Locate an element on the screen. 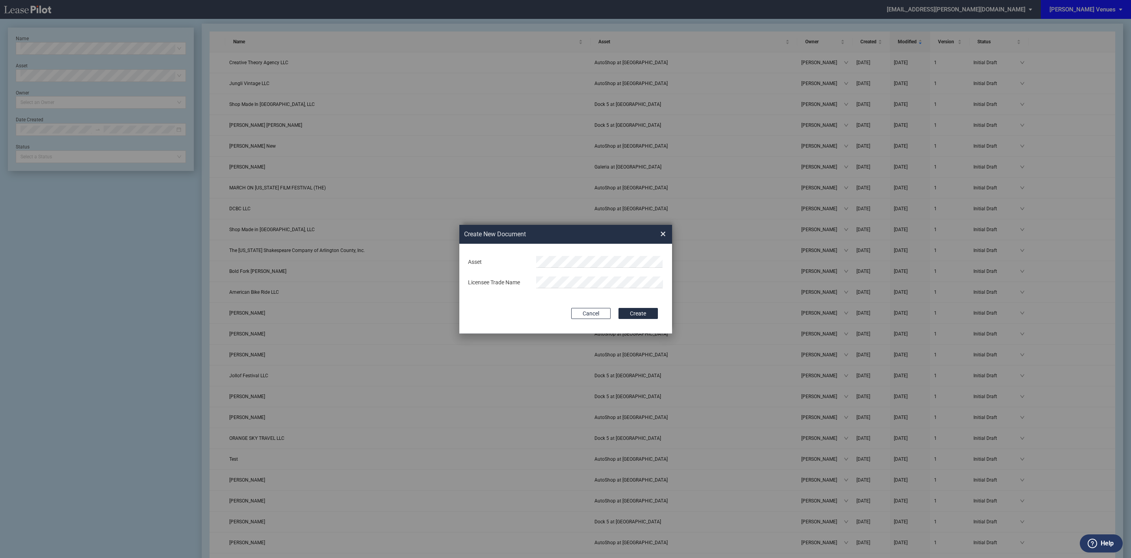  input: Licensee Trade Name is located at coordinates (600, 282).